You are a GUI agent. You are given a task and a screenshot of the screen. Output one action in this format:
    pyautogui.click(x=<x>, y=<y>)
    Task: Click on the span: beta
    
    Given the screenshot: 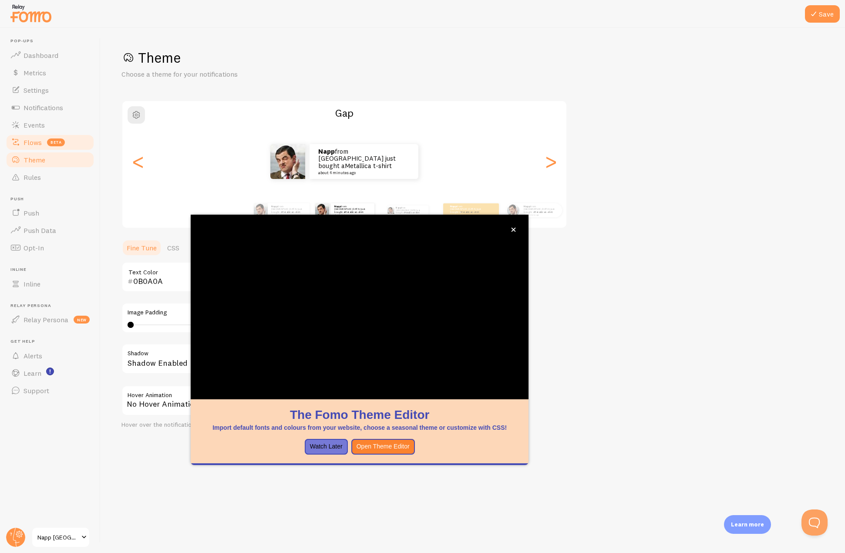 What is the action you would take?
    pyautogui.click(x=56, y=142)
    